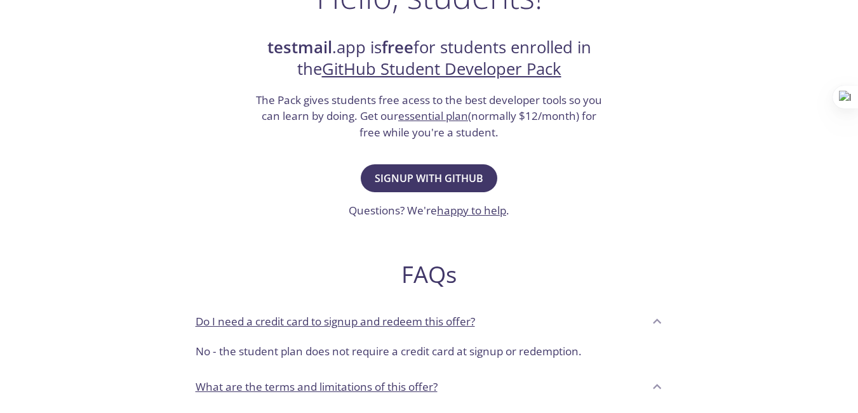  What do you see at coordinates (441, 69) in the screenshot?
I see `a: GitHub Student Developer Pack` at bounding box center [441, 69].